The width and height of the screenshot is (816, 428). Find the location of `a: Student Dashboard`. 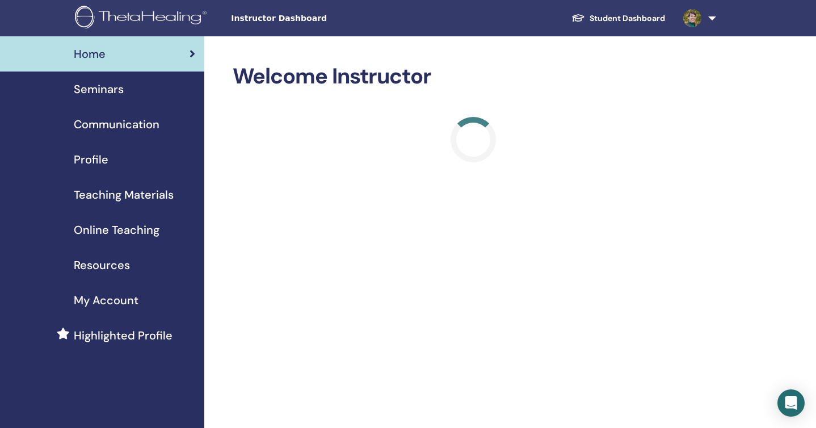

a: Student Dashboard is located at coordinates (618, 18).